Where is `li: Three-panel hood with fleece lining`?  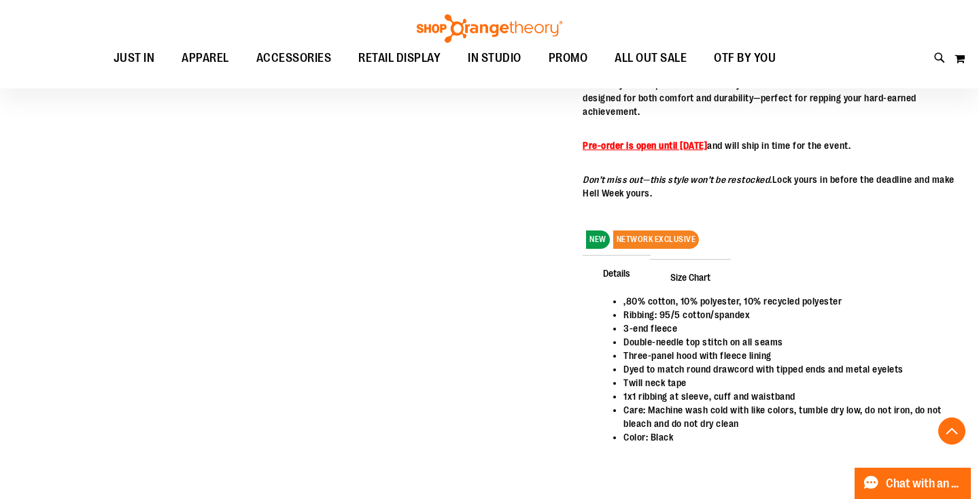 li: Three-panel hood with fleece lining is located at coordinates (782, 356).